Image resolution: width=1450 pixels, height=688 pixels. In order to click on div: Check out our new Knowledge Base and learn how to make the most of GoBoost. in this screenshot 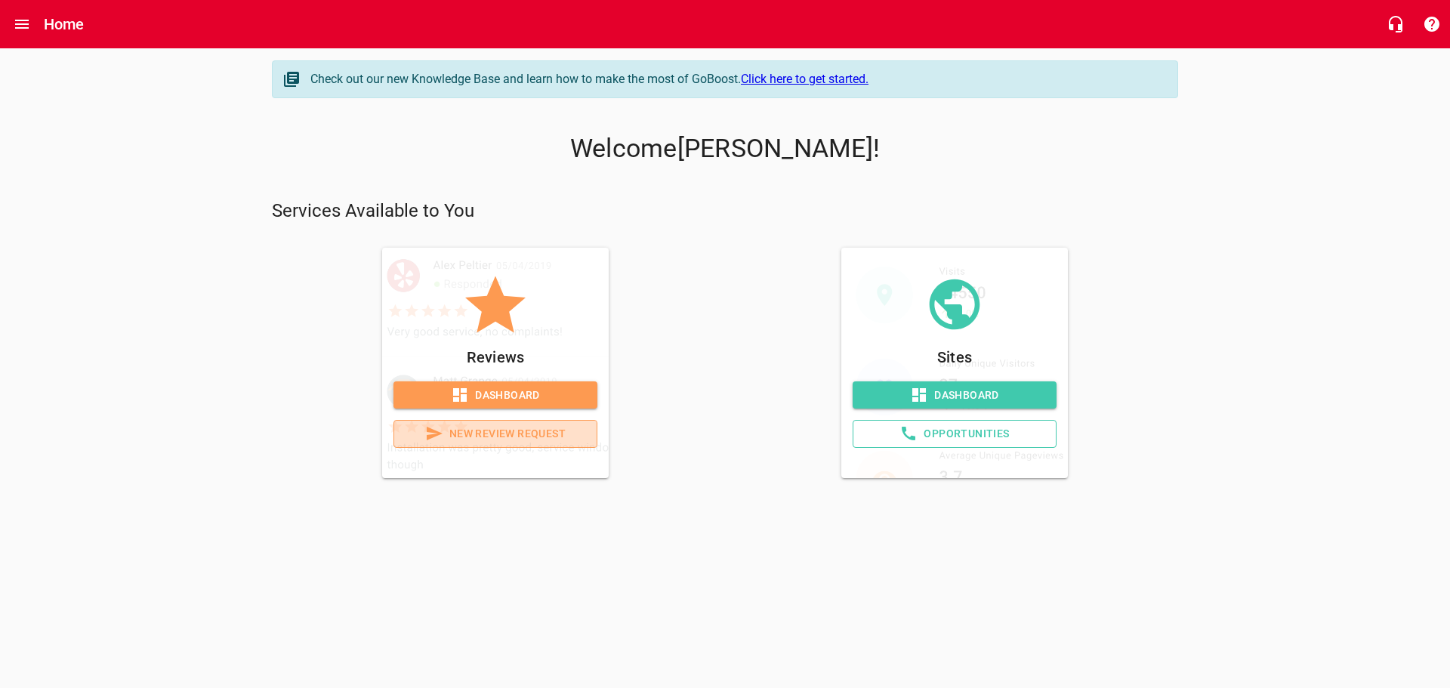, I will do `click(736, 79)`.